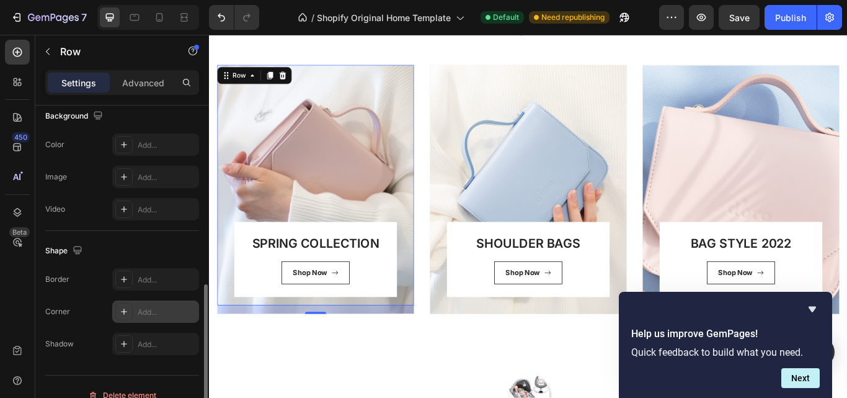 This screenshot has height=398, width=847. Describe the element at coordinates (739, 17) in the screenshot. I see `span: Save` at that location.